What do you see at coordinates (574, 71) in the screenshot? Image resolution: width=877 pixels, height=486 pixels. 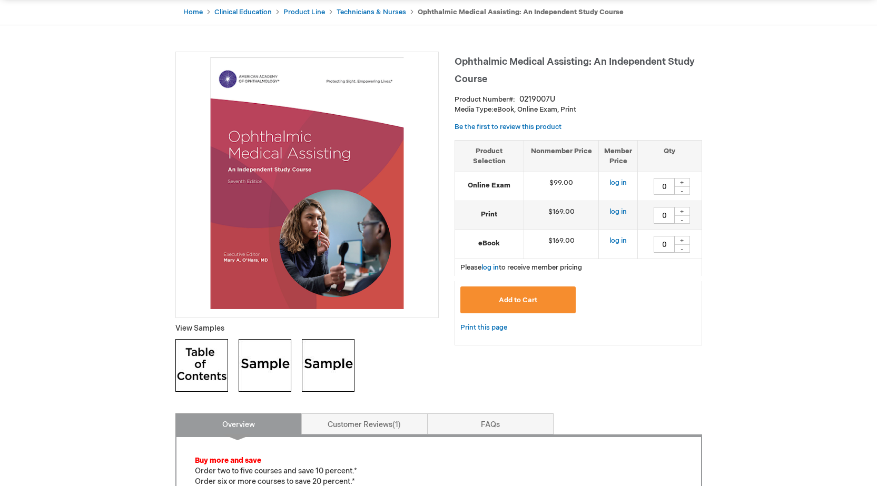 I see `span: Ophthalmic Medical Assisting: An Independent Study Course` at bounding box center [574, 71].